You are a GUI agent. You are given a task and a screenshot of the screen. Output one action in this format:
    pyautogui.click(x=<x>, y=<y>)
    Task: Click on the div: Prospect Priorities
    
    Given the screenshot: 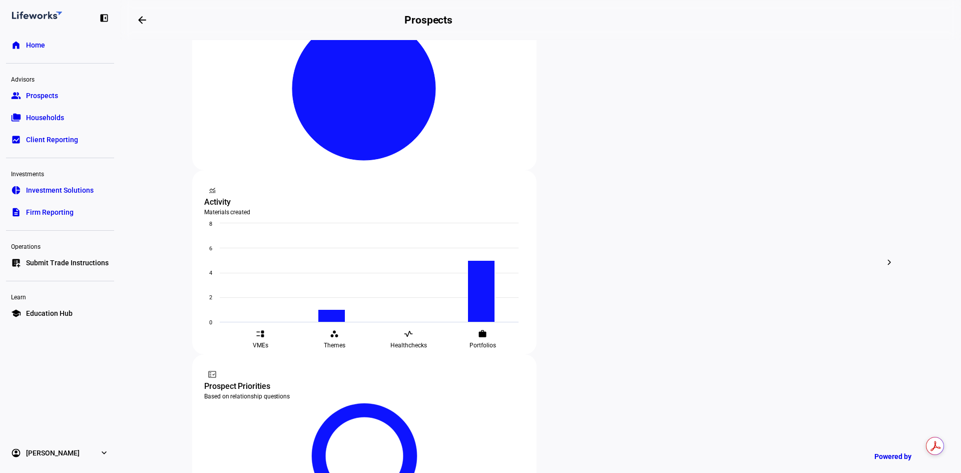 What is the action you would take?
    pyautogui.click(x=364, y=386)
    